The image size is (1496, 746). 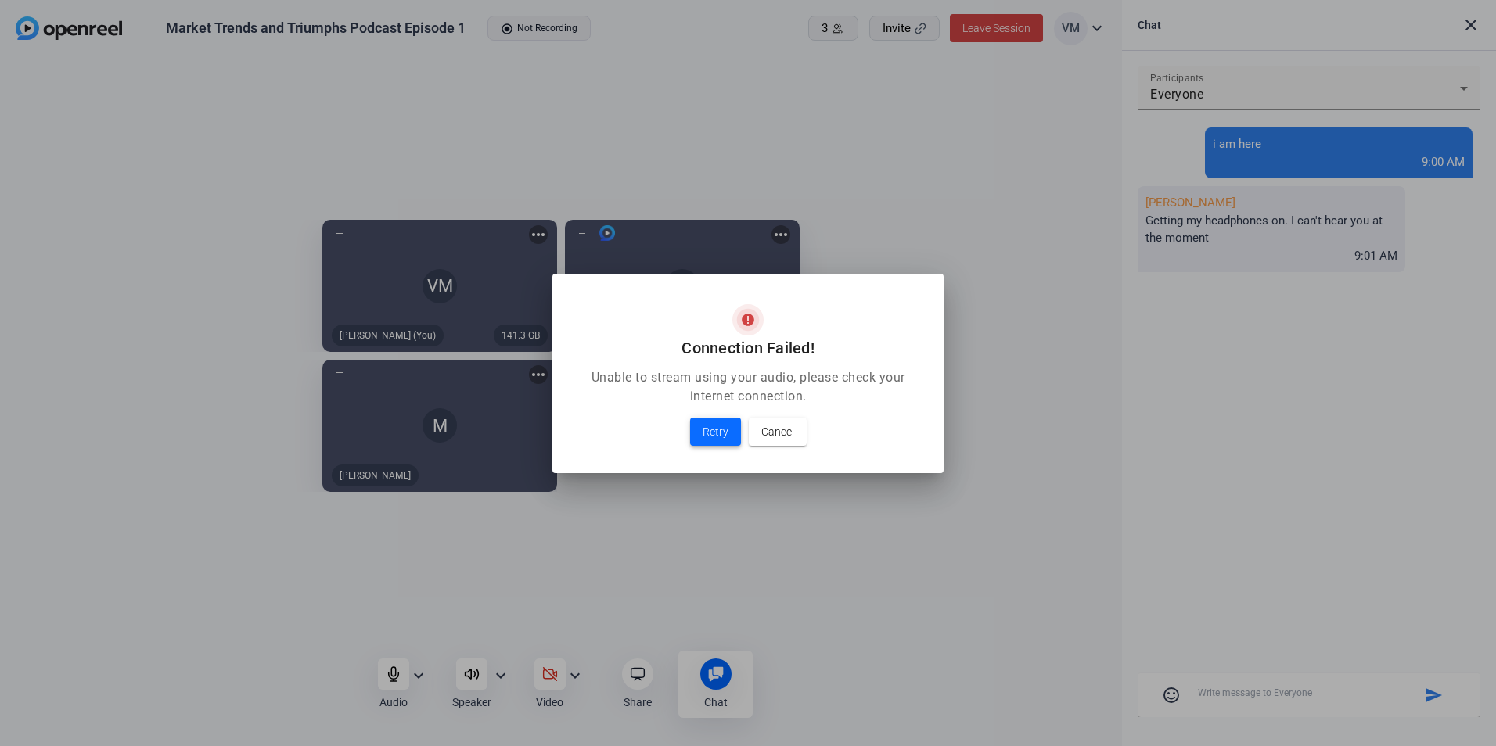 I want to click on button: Retry, so click(x=715, y=432).